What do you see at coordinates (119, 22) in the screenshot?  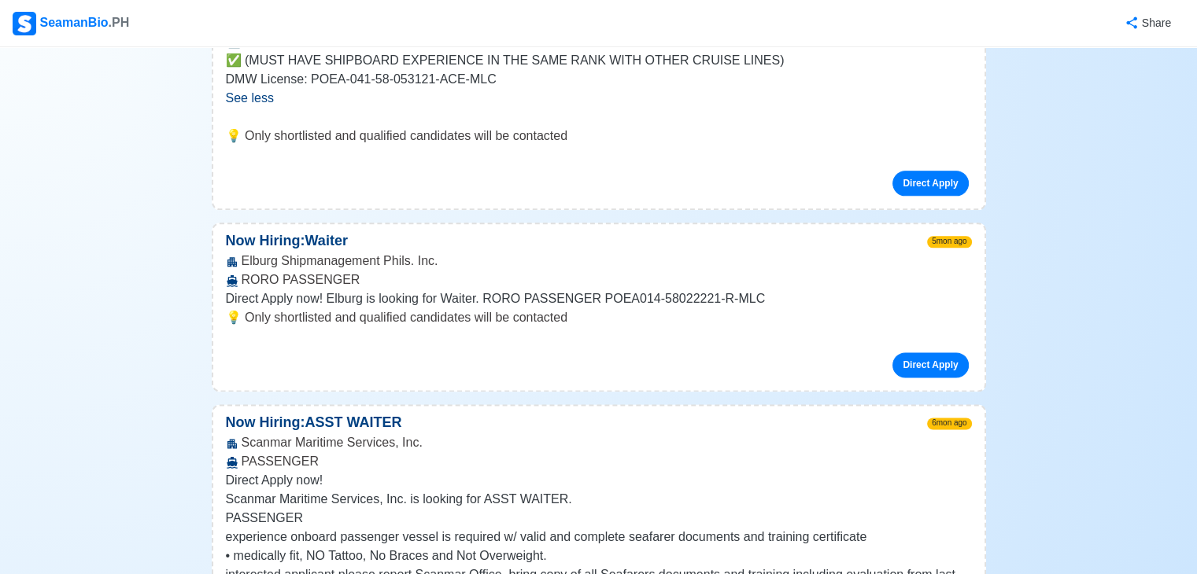 I see `span: .PH` at bounding box center [119, 22].